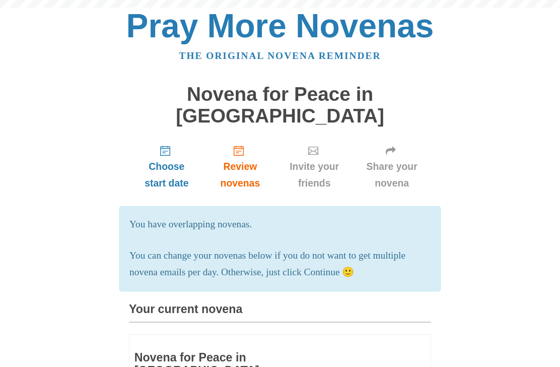 The width and height of the screenshot is (560, 367). I want to click on p: You have overlapping novenas., so click(280, 224).